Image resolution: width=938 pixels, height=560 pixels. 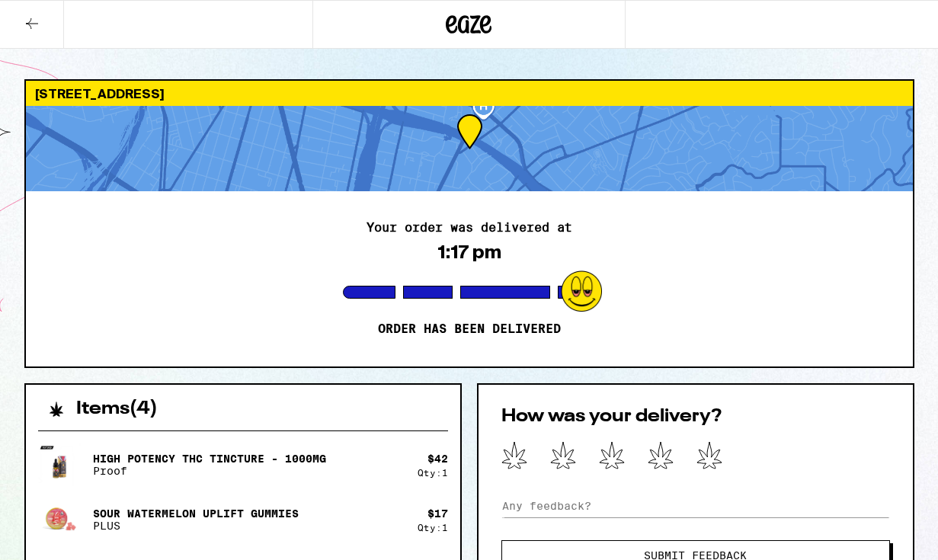 I want to click on div: $ 17, so click(x=438, y=514).